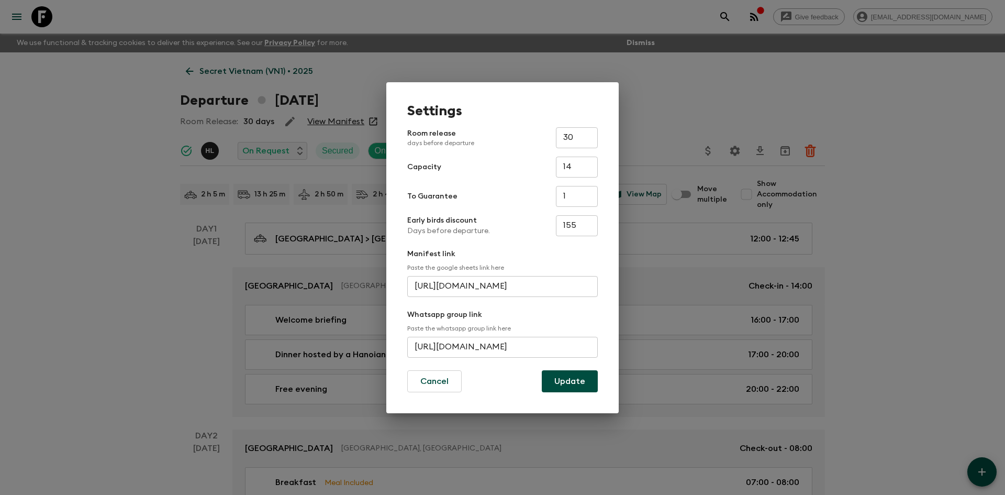 Image resolution: width=1005 pixels, height=495 pixels. I want to click on p: Early birds discount, so click(449, 220).